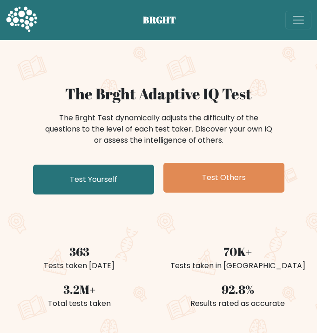 The height and width of the screenshot is (333, 317). I want to click on a: Test Others, so click(224, 178).